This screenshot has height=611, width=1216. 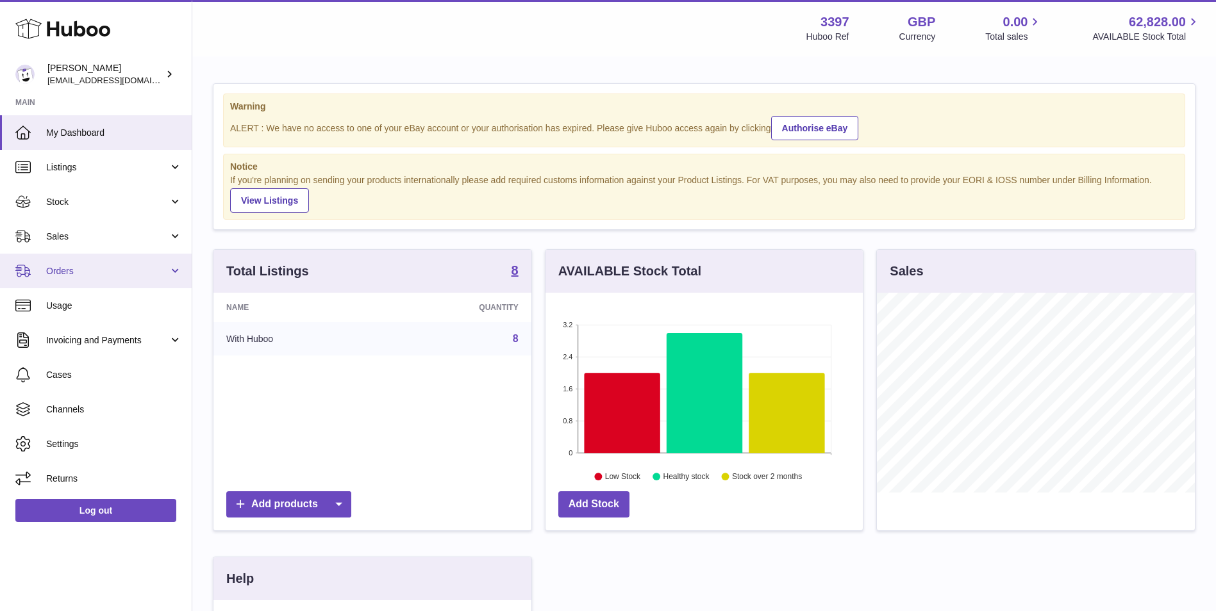 What do you see at coordinates (704, 127) in the screenshot?
I see `div: ALERT : We have no access to one of your eBay account or your authorisation has expired. Please g...` at bounding box center [704, 127].